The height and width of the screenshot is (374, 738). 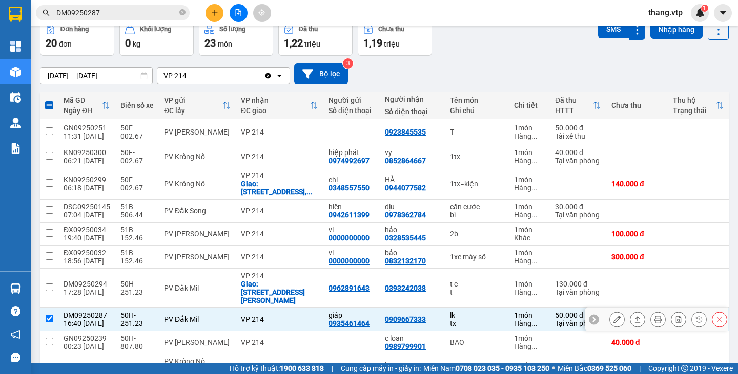 I want to click on div: Người gửi, so click(x=351, y=100).